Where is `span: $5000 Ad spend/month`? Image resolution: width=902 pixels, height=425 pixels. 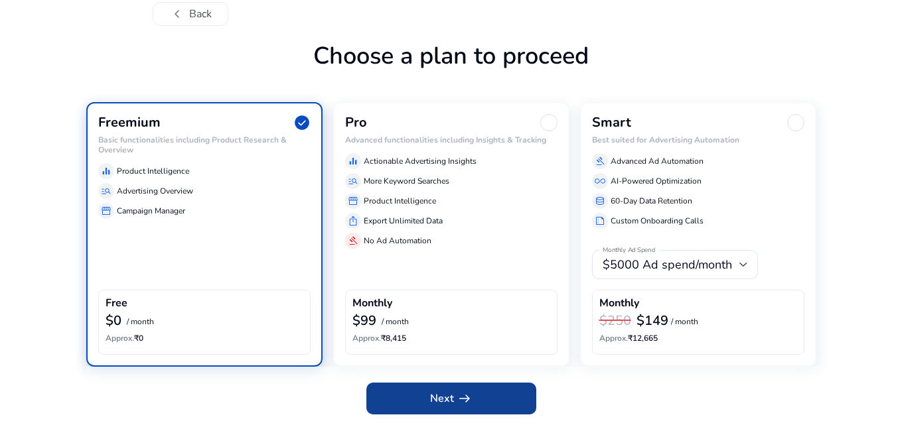
span: $5000 Ad spend/month is located at coordinates (667, 265).